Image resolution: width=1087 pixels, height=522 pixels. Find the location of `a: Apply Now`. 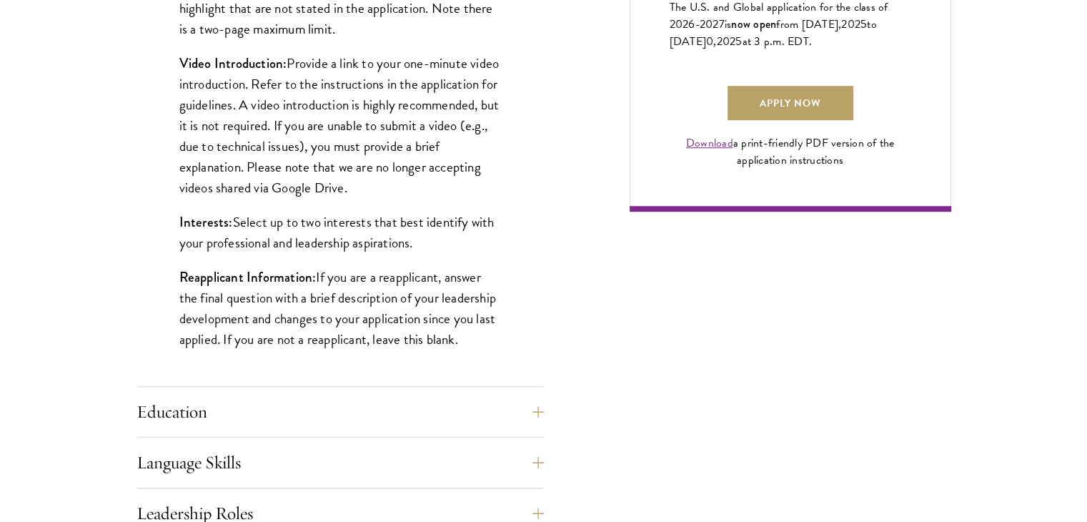

a: Apply Now is located at coordinates (791, 103).